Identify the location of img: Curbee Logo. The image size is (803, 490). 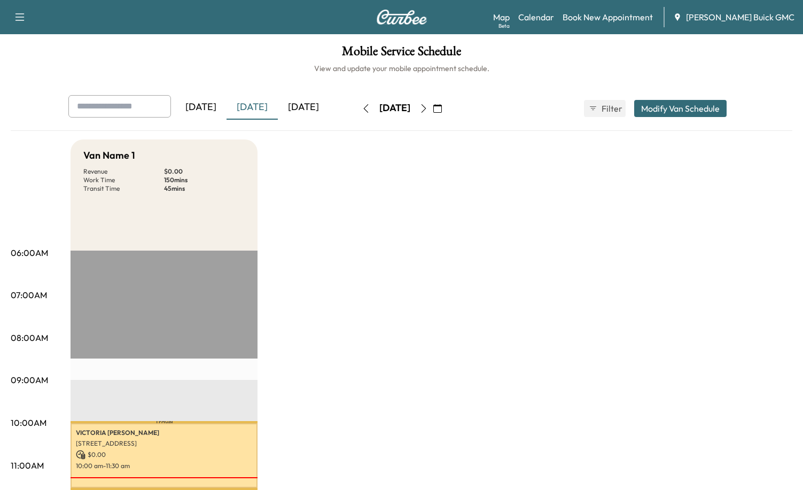
(402, 17).